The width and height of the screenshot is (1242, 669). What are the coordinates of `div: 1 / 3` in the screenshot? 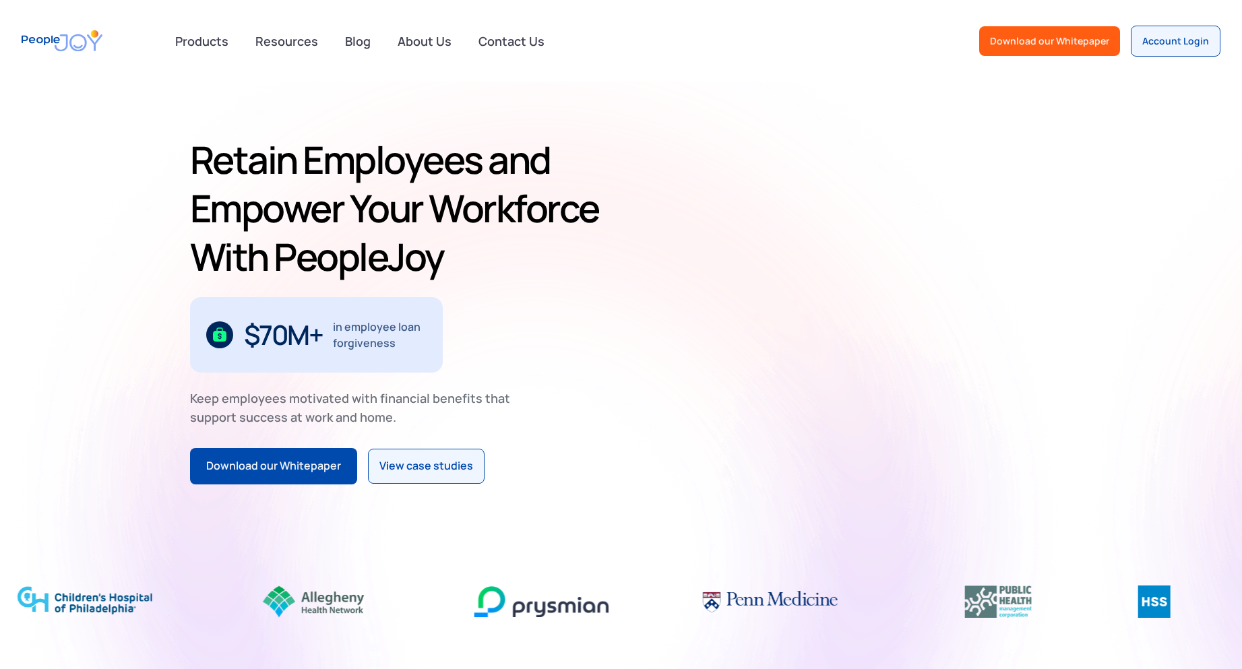 It's located at (316, 335).